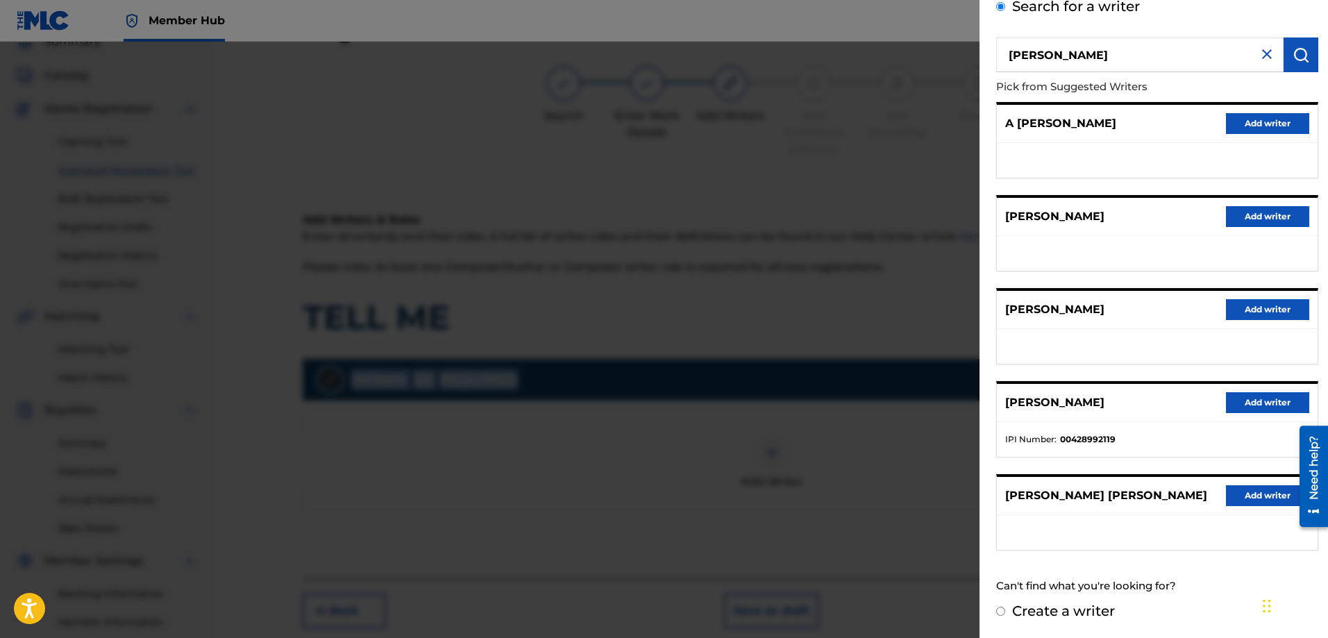 This screenshot has height=638, width=1328. Describe the element at coordinates (1088, 439) in the screenshot. I see `strong: 00428992119` at that location.